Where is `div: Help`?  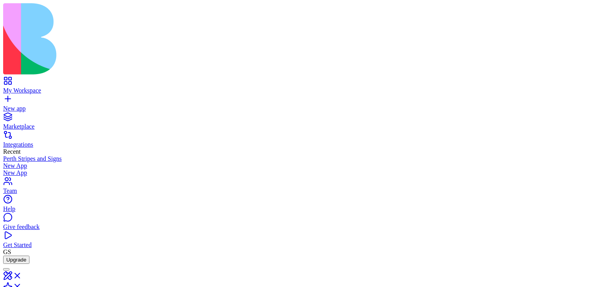 div: Help is located at coordinates (297, 209).